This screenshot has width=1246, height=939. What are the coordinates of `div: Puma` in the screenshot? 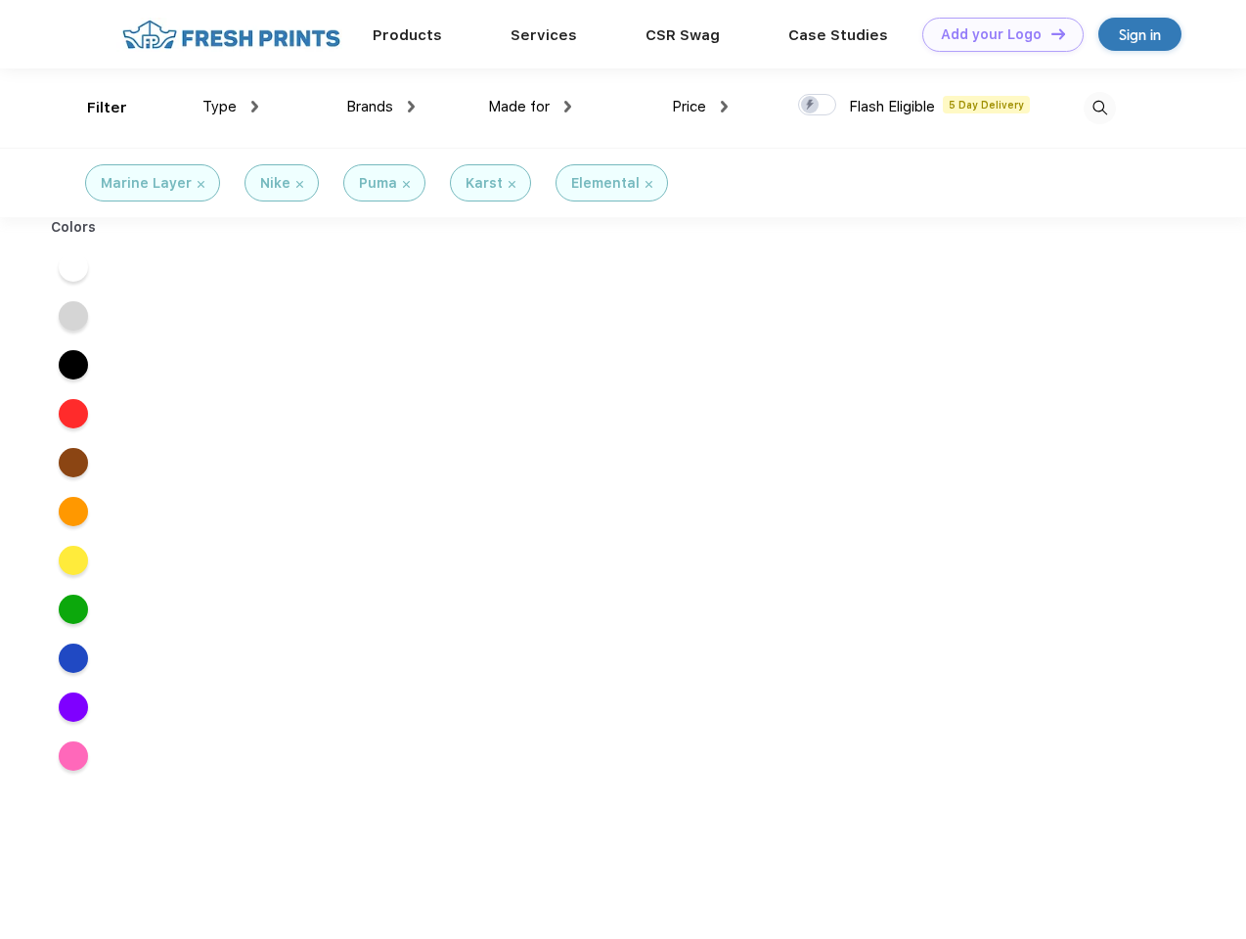 It's located at (378, 183).